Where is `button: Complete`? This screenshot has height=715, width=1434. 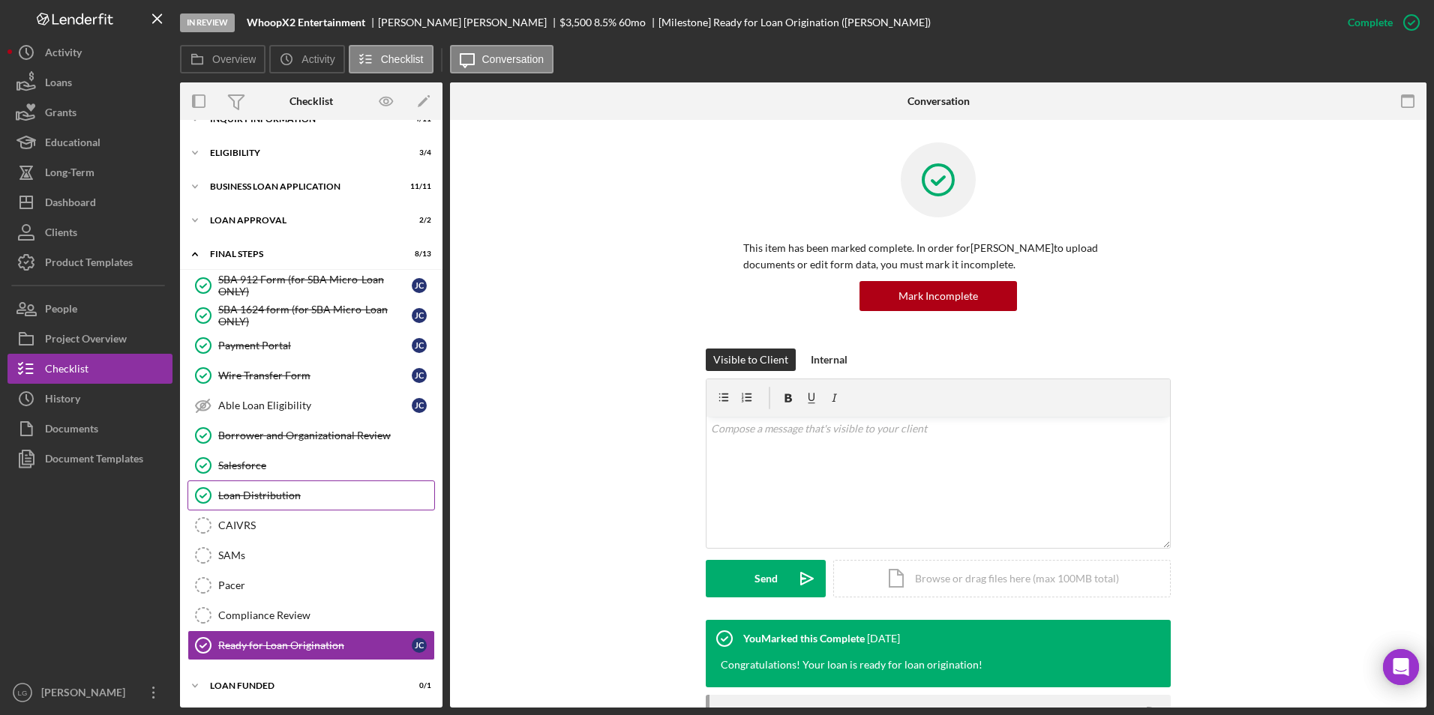
button: Complete is located at coordinates (1379, 22).